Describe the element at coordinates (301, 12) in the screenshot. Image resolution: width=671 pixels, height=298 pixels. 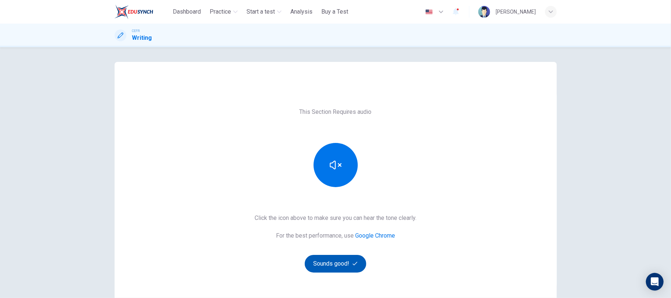
I see `button: Analysis` at that location.